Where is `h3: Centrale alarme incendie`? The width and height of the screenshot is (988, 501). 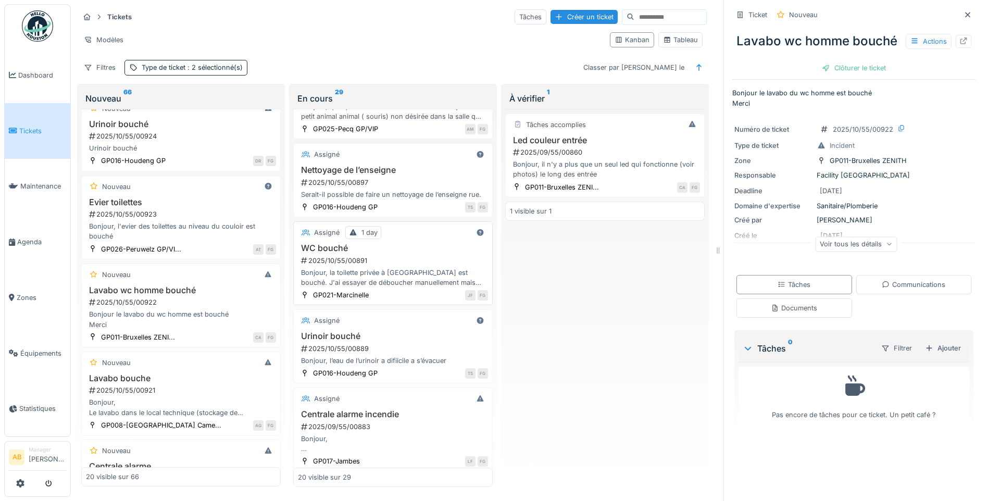
h3: Centrale alarme incendie is located at coordinates (393, 414).